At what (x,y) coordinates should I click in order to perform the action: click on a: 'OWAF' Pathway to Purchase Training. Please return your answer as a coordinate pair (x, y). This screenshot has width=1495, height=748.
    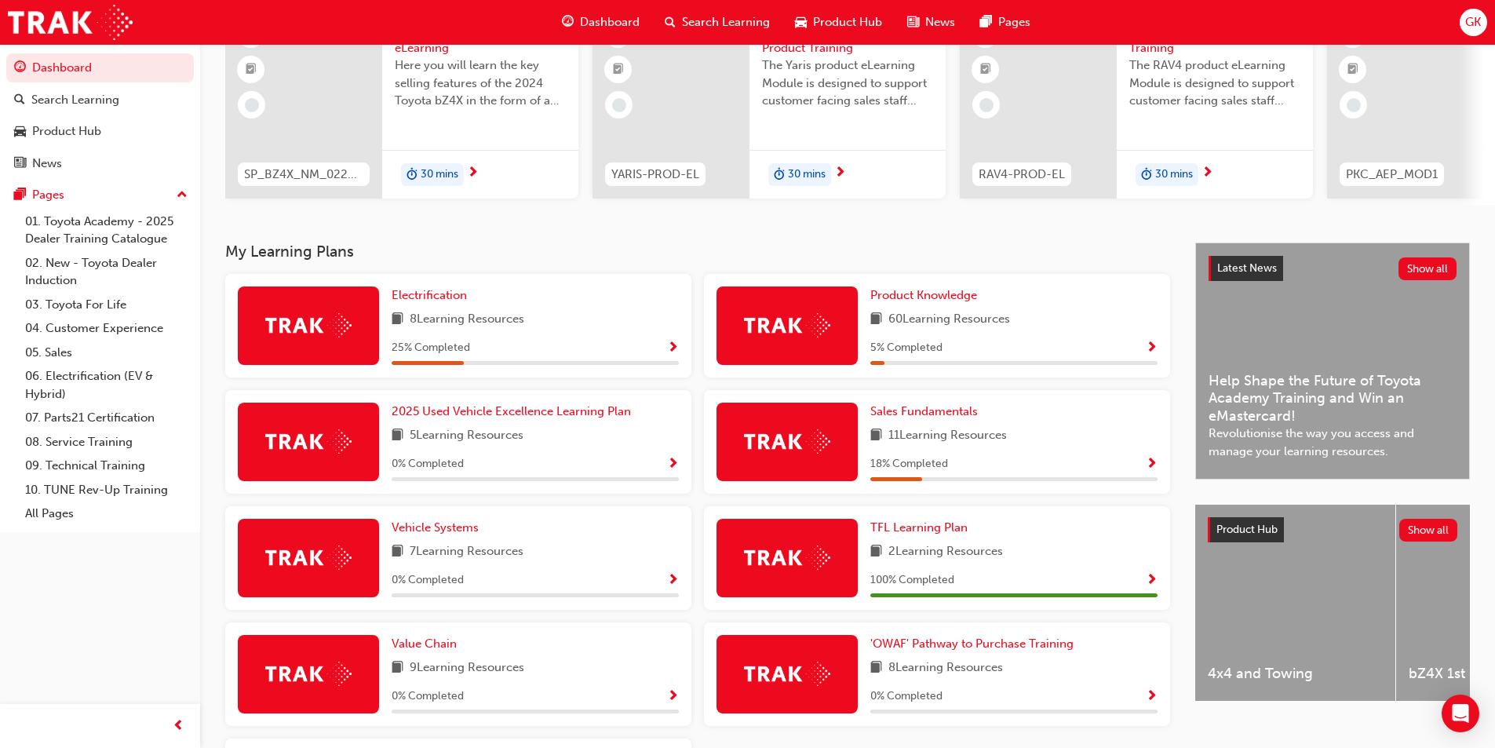
    Looking at the image, I should click on (975, 644).